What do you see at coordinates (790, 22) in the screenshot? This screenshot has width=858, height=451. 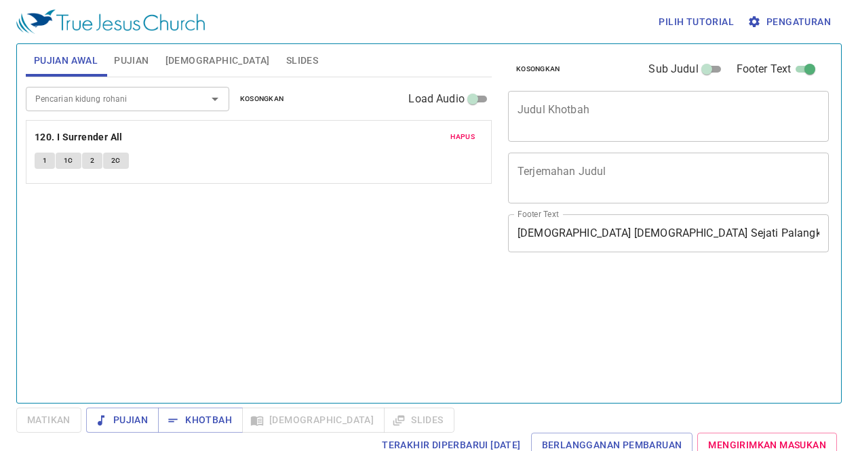 I see `button: Pengaturan` at bounding box center [790, 22].